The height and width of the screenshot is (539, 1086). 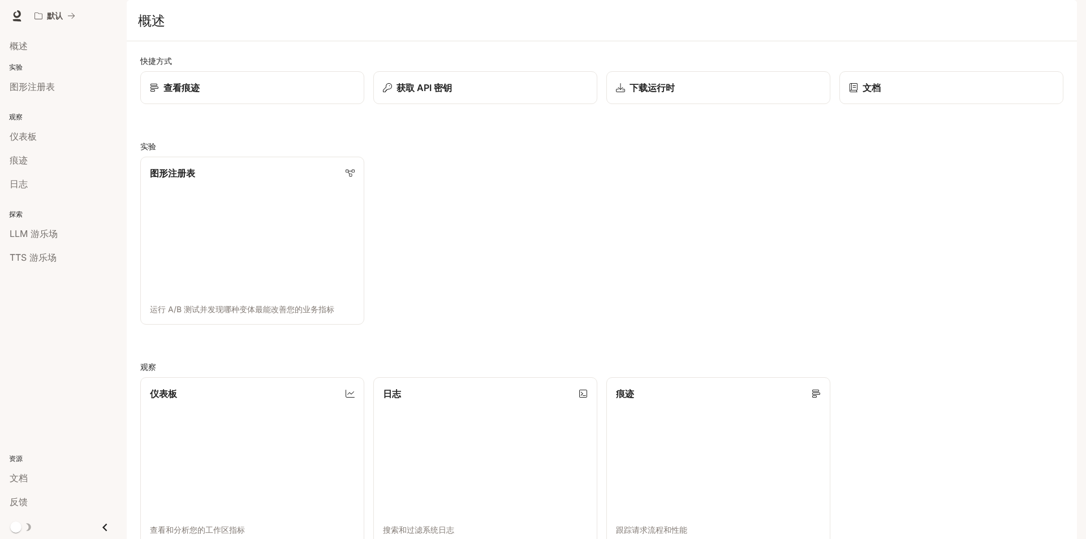 What do you see at coordinates (242, 309) in the screenshot?
I see `font: 运行 A/B 测试并发现哪种变体最能改善您的业务指标` at bounding box center [242, 309].